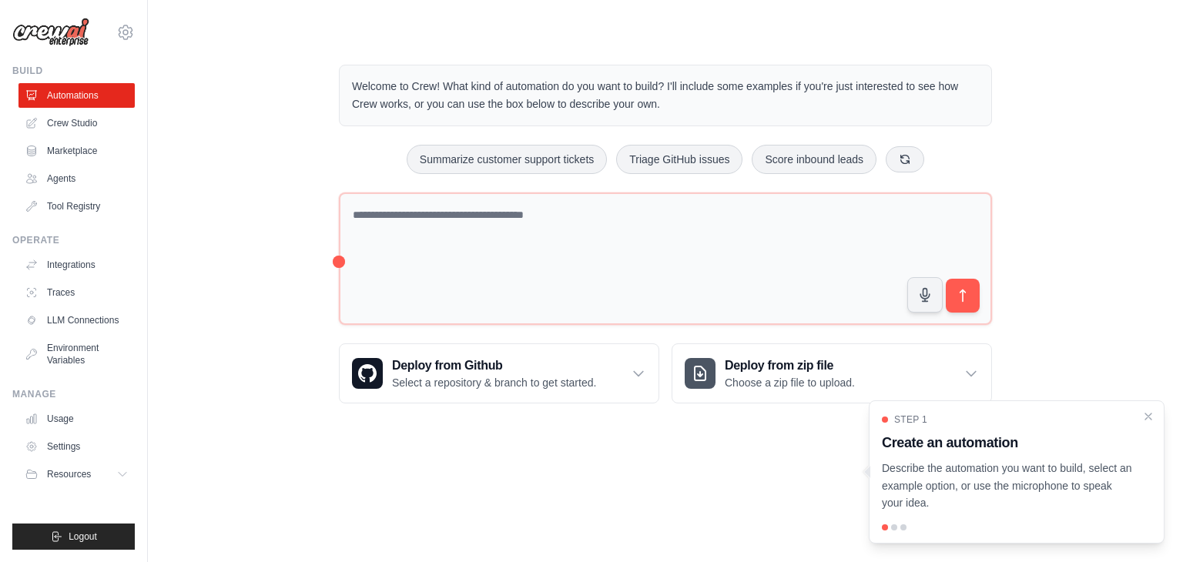  Describe the element at coordinates (76, 265) in the screenshot. I see `a: Integrations` at that location.